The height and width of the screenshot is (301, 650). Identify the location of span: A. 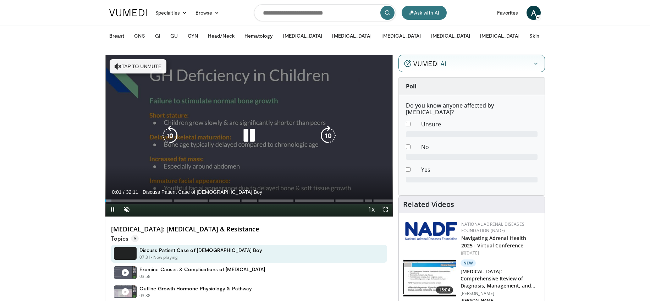
(533, 13).